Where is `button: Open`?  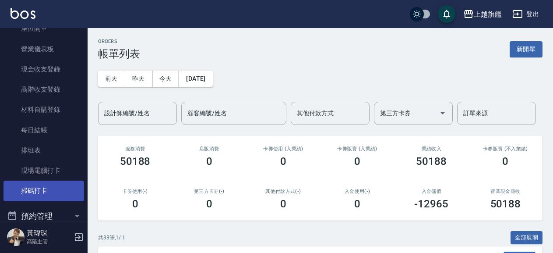
button: Open is located at coordinates (443, 113).